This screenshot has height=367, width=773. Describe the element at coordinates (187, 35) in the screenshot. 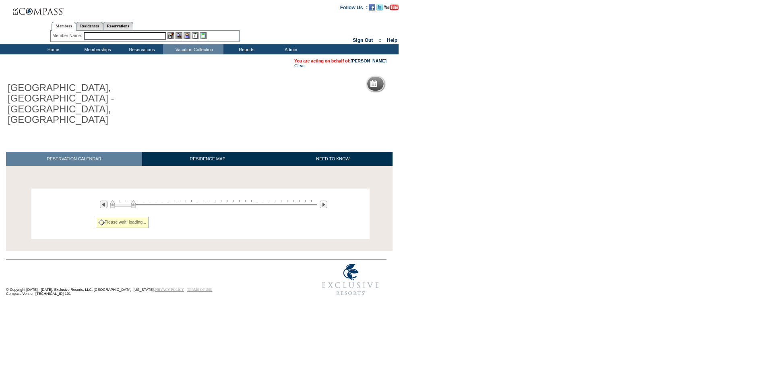

I see `img: Impersonate` at that location.